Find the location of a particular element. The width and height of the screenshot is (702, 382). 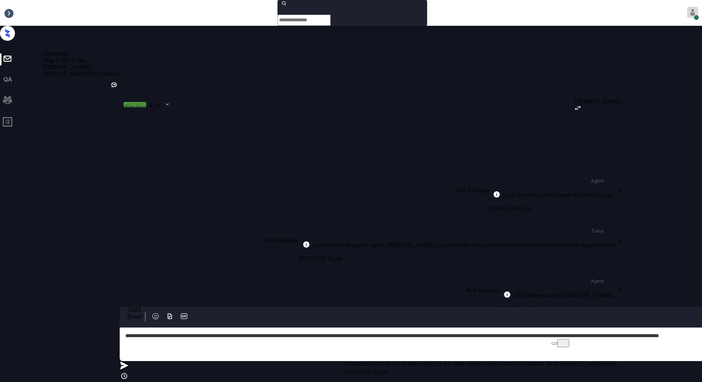

span: Agent is located at coordinates (597, 181).